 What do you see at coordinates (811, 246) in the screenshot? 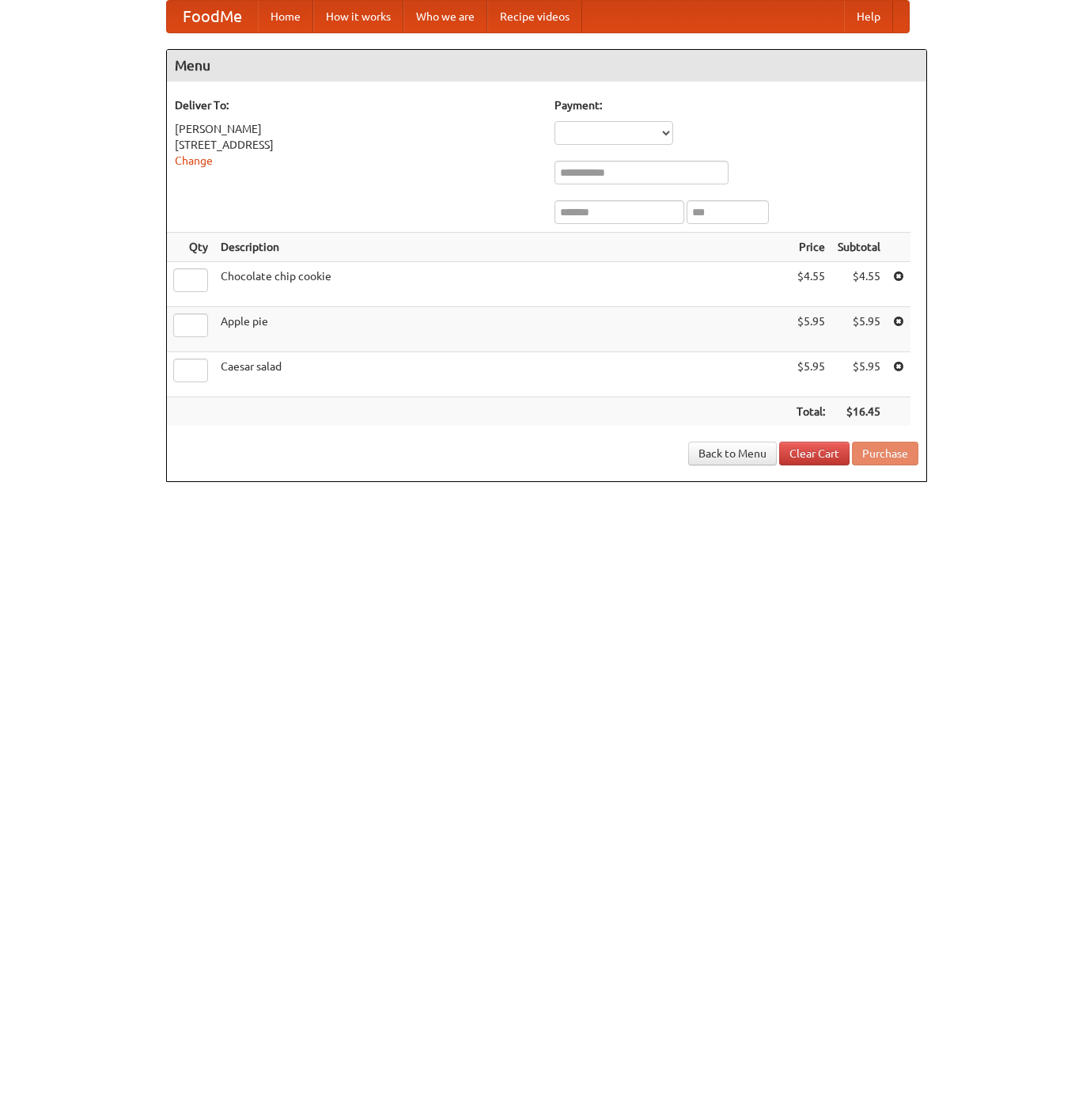
I see `th: Price` at bounding box center [811, 246].